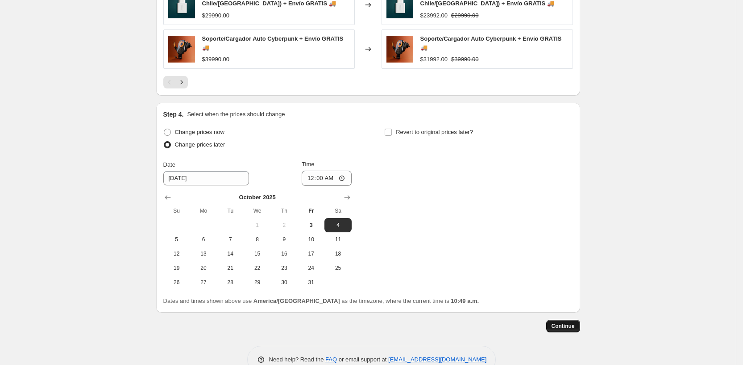 This screenshot has height=365, width=743. I want to click on button: Tuesday October 28 2025, so click(230, 282).